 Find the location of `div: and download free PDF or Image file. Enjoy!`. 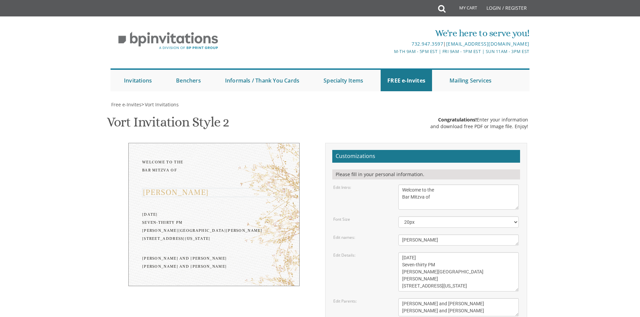

div: and download free PDF or Image file. Enjoy! is located at coordinates (479, 127).